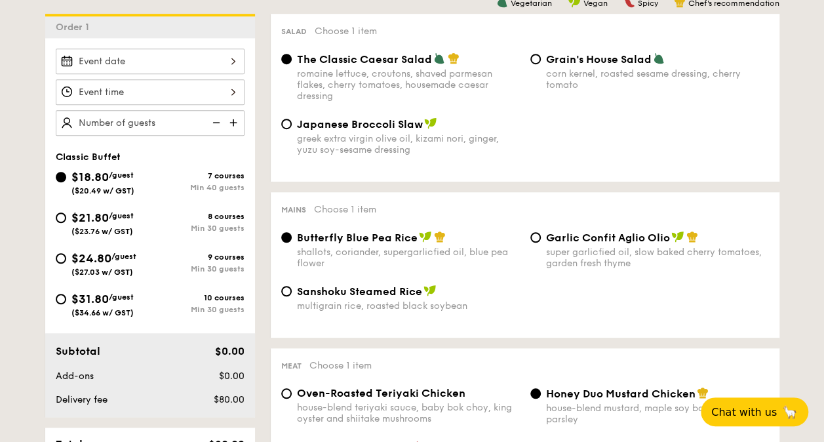 Image resolution: width=824 pixels, height=442 pixels. Describe the element at coordinates (535, 59) in the screenshot. I see `input: Grain's House Saladcorn kernel, roasted sesame dressing, cherry tomato` at that location.